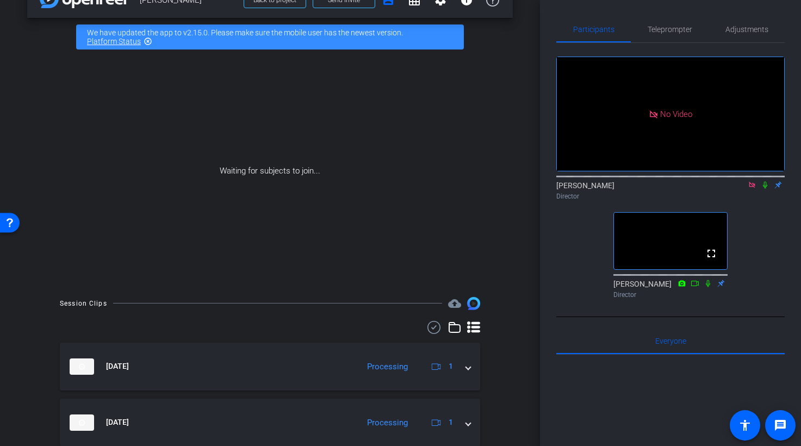 This screenshot has width=801, height=446. What do you see at coordinates (474, 303) in the screenshot?
I see `img: Session clips` at bounding box center [474, 303].